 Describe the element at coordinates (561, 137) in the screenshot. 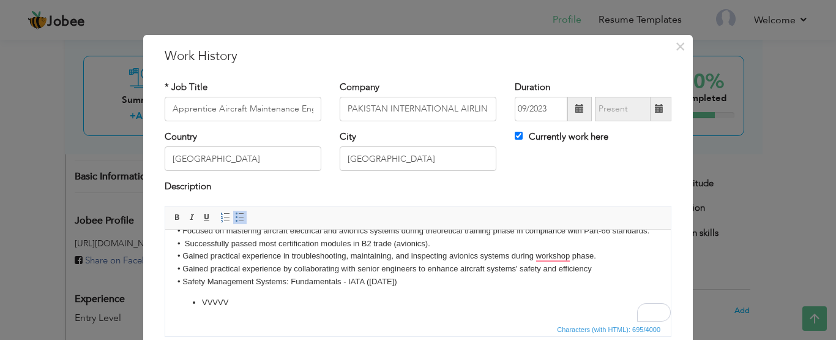

I see `label: Currently work here` at that location.